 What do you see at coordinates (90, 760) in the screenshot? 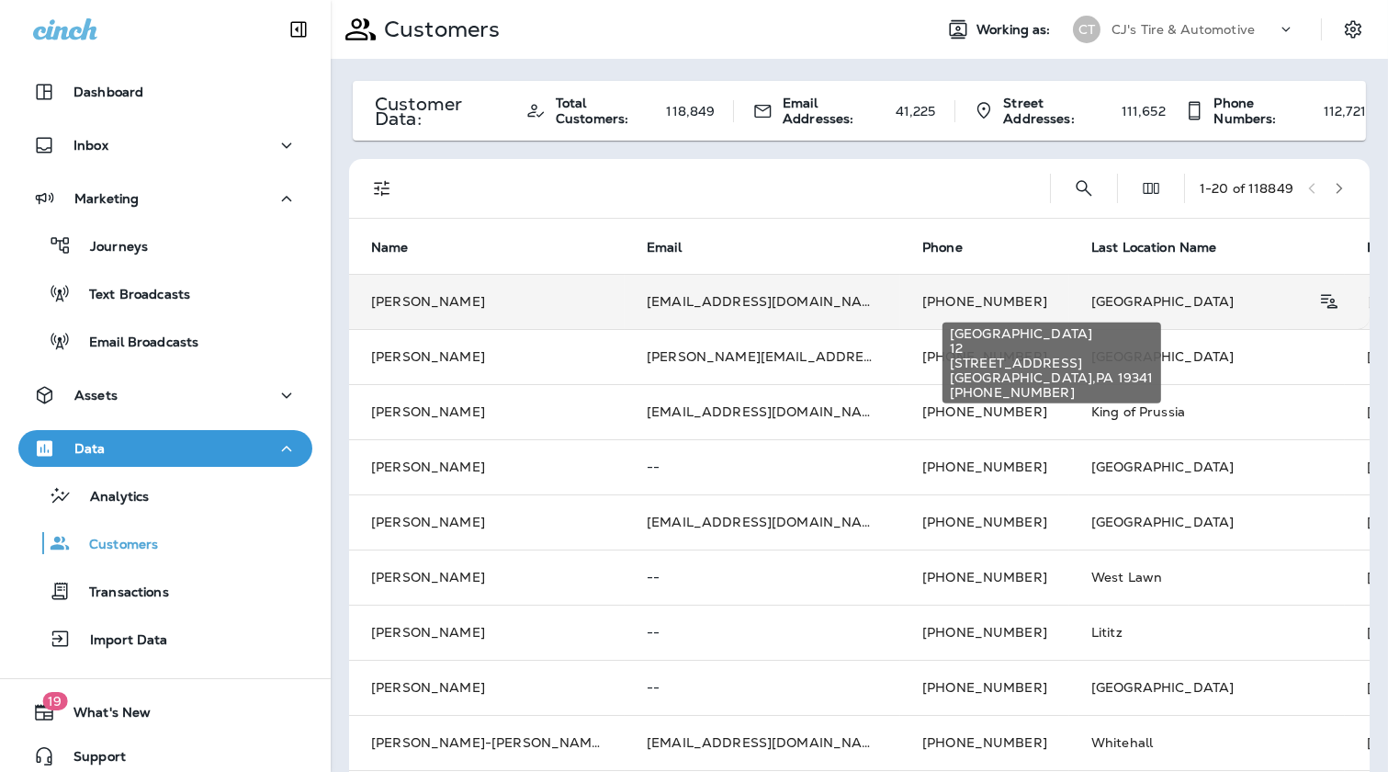
I see `span: Support` at bounding box center [90, 760].